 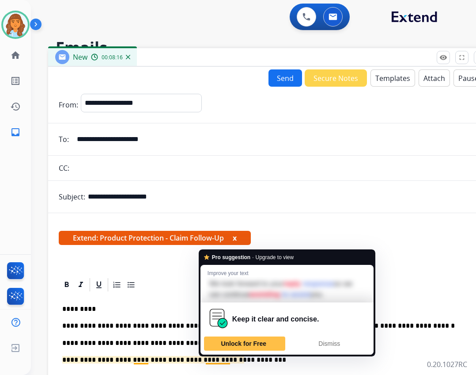 I want to click on div: Bullet List, so click(x=131, y=285).